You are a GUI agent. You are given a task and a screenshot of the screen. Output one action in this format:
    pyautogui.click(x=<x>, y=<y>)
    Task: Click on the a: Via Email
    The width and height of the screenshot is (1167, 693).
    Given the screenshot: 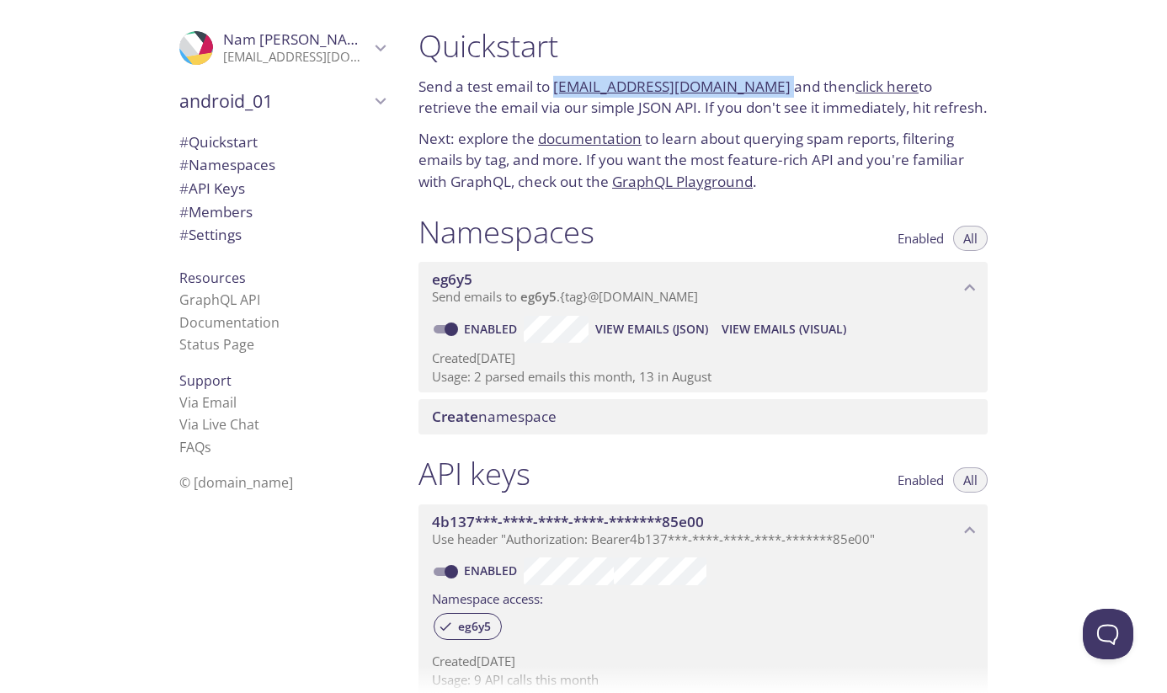 What is the action you would take?
    pyautogui.click(x=208, y=403)
    